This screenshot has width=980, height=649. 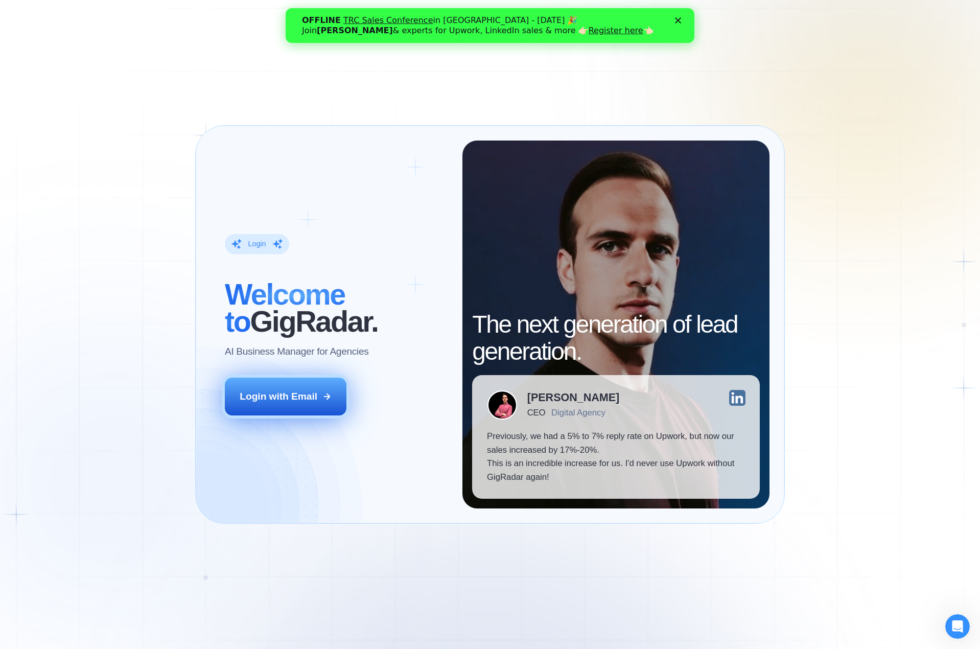 I want to click on span: Welcome to, so click(x=285, y=308).